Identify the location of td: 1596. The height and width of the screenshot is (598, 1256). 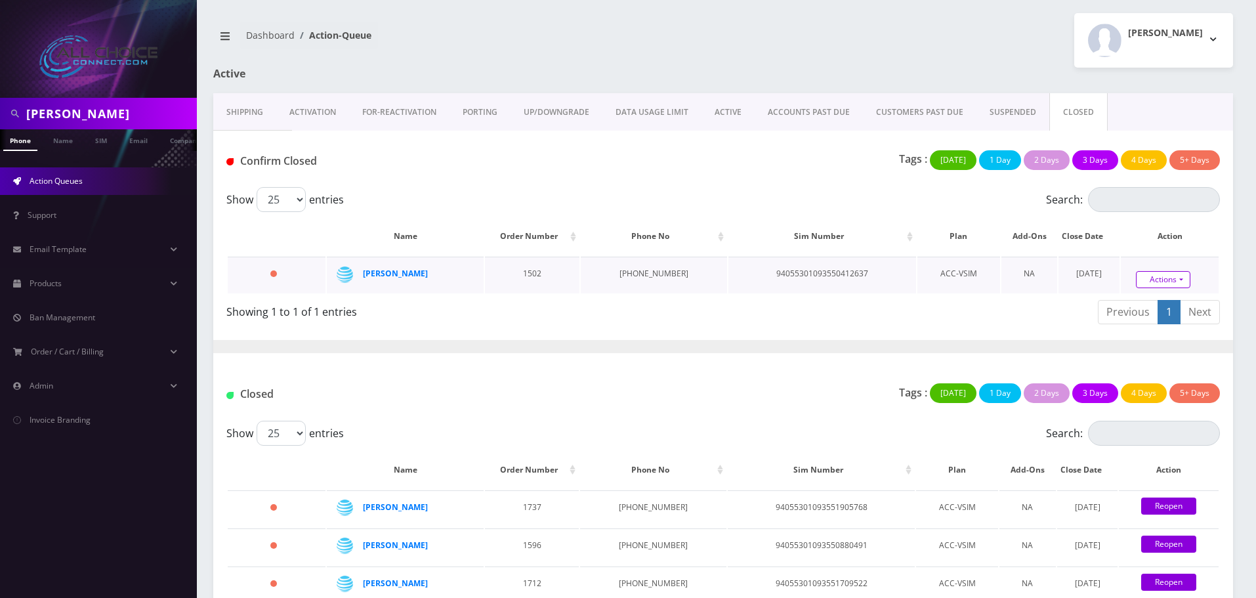
(532, 547).